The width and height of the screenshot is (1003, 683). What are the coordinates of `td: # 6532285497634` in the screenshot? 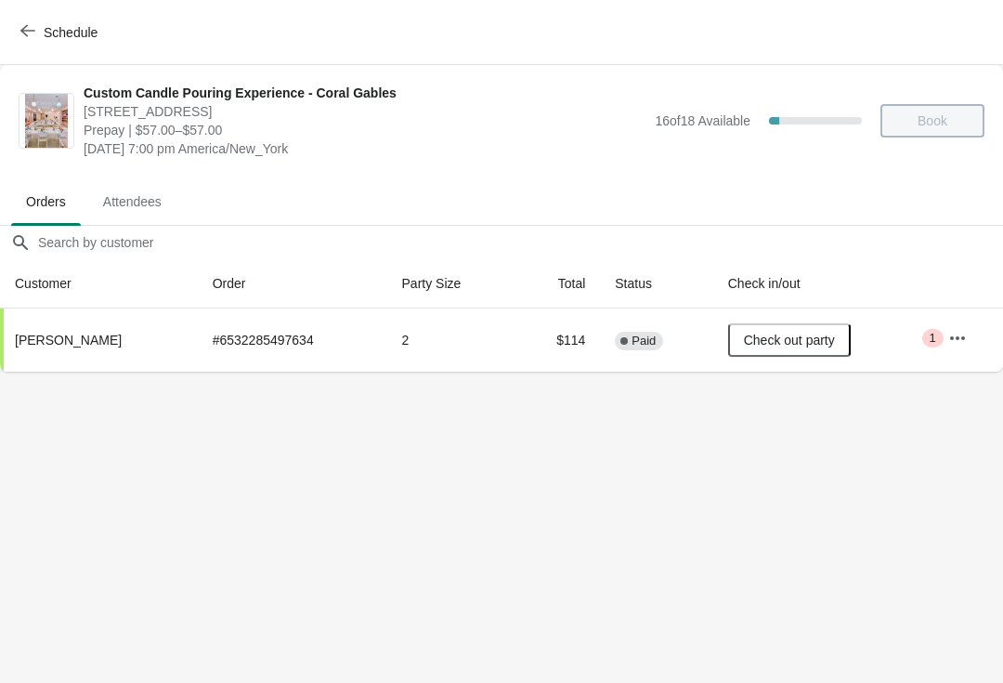 It's located at (293, 340).